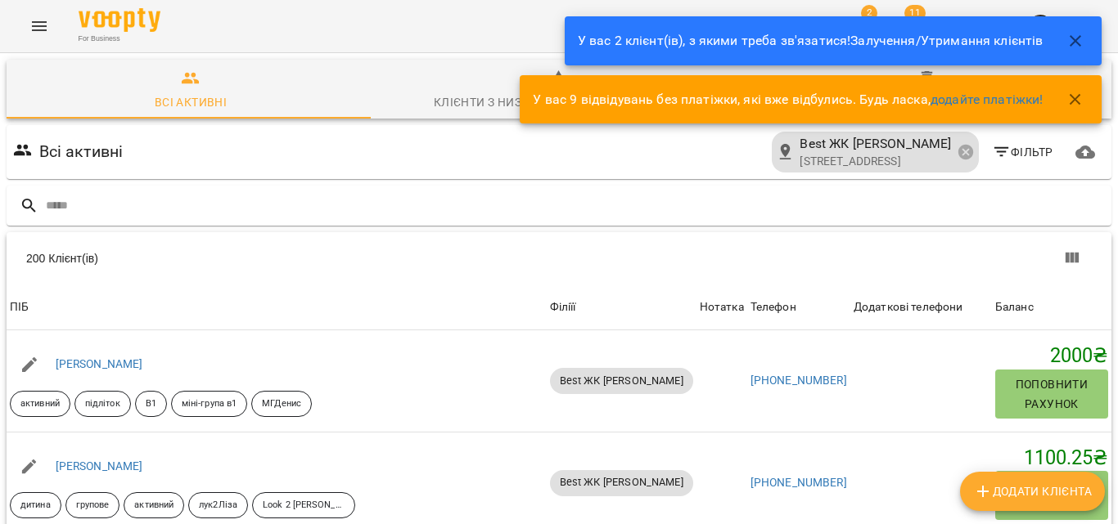 The height and width of the screenshot is (524, 1118). Describe the element at coordinates (300, 259) in the screenshot. I see `div: 200 Клієнт(ів)` at that location.